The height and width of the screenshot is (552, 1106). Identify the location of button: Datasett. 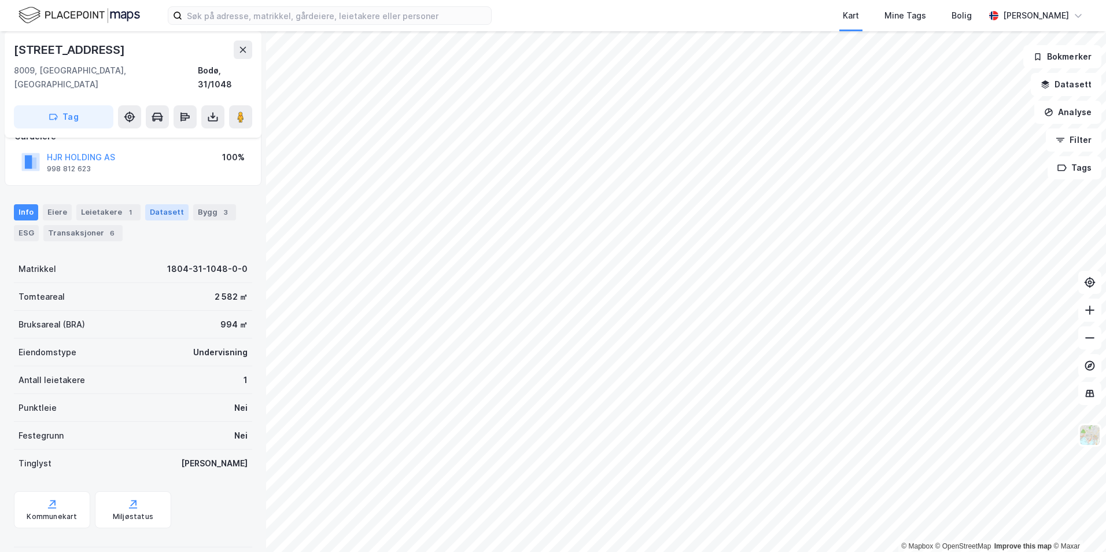
(1066, 84).